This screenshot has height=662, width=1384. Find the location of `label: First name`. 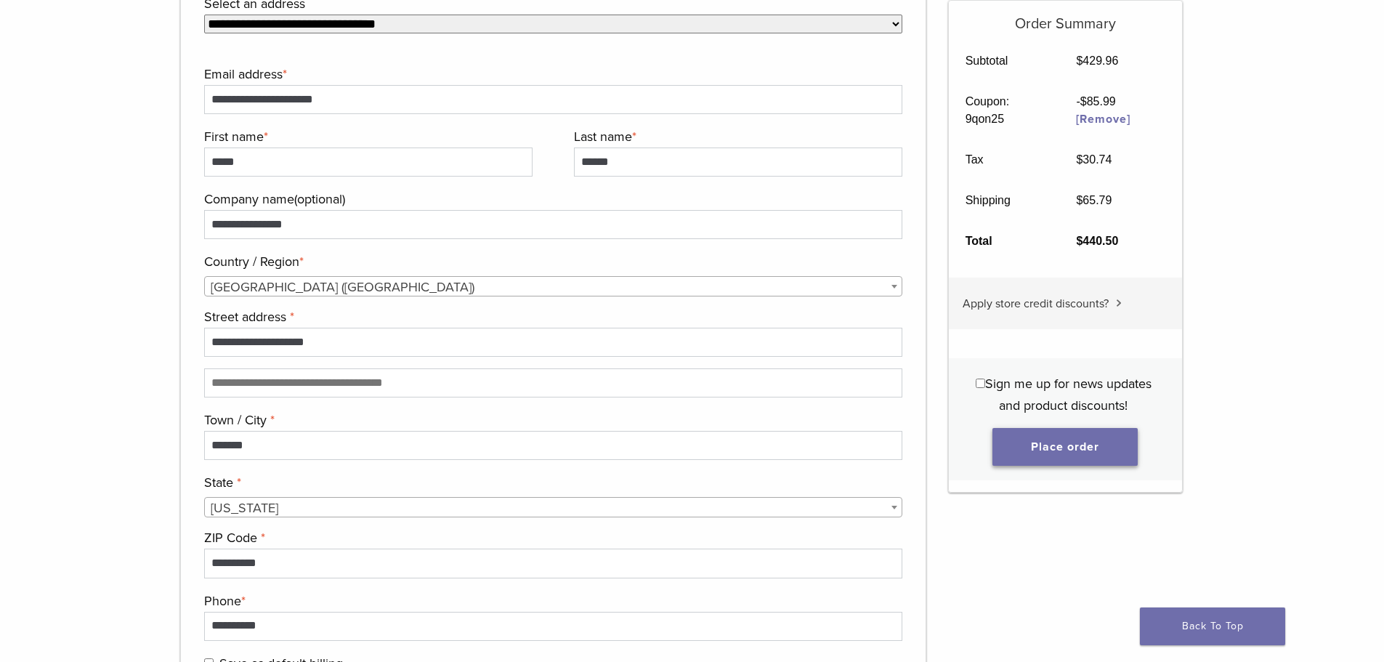

label: First name is located at coordinates (366, 137).